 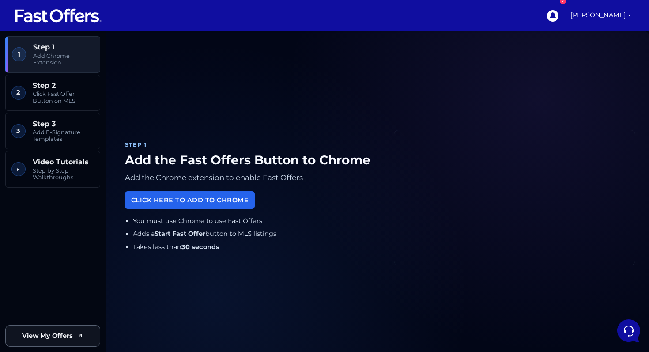 What do you see at coordinates (82, 147) in the screenshot?
I see `input: Search for an Article...` at bounding box center [82, 147].